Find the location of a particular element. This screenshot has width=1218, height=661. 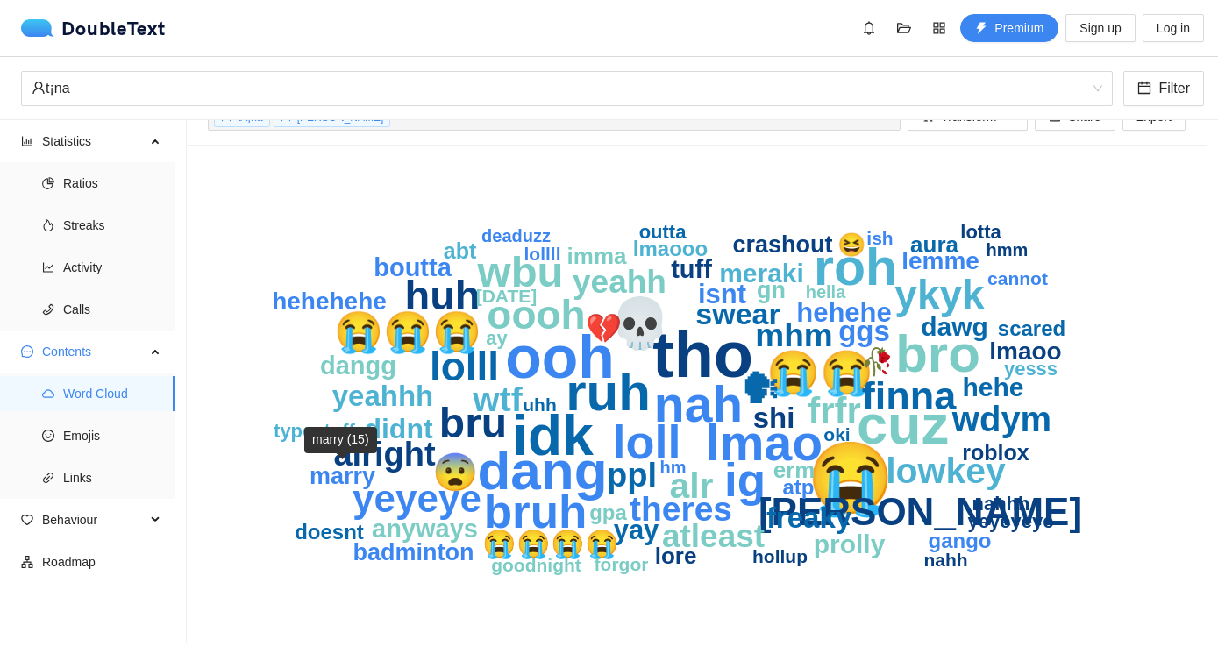

text: ish is located at coordinates (880, 238).